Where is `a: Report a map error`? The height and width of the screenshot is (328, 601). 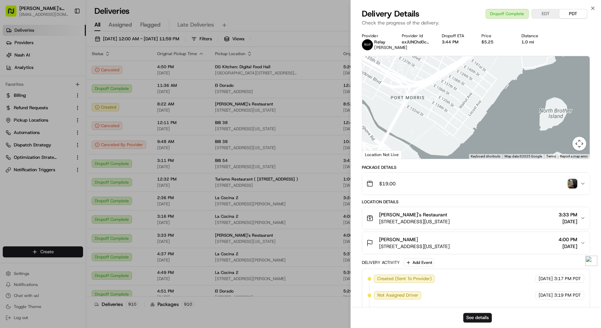 a: Report a map error is located at coordinates (573, 156).